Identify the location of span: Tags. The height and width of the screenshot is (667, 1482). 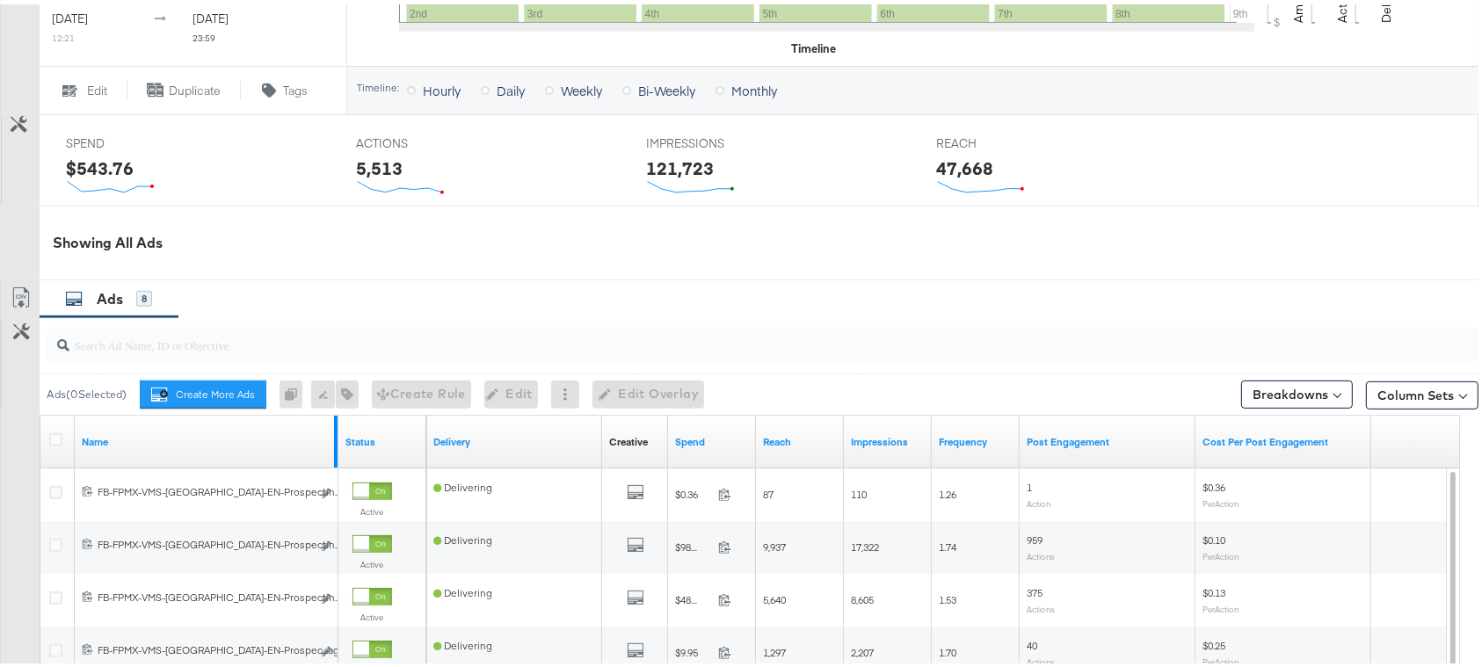
(295, 86).